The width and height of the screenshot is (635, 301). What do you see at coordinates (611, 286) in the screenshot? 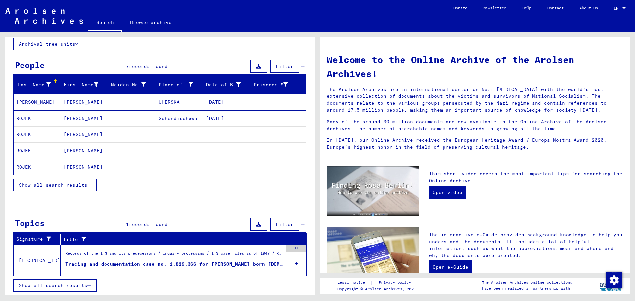
I see `img: yv_logo.png` at bounding box center [611, 286].